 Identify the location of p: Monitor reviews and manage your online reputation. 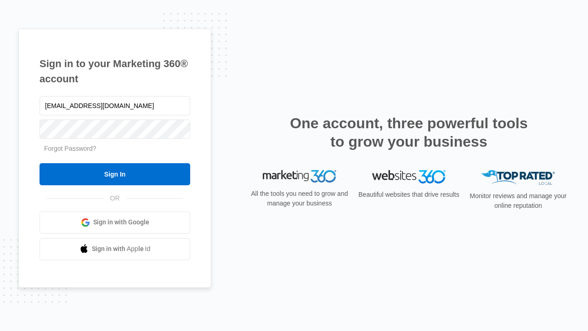
(518, 201).